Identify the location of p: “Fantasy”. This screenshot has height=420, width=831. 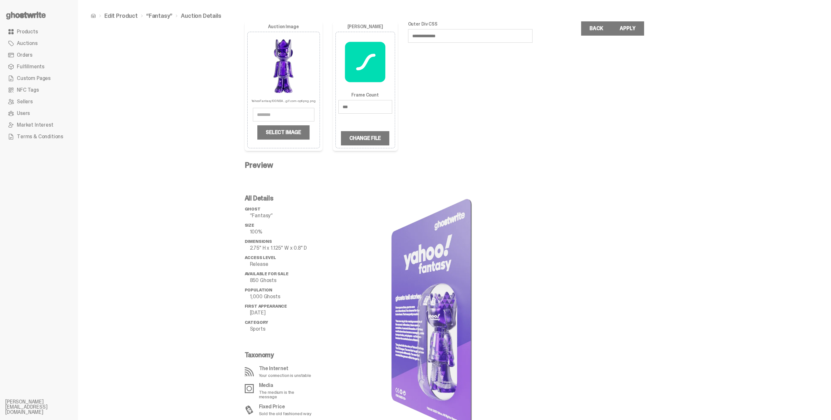
(283, 216).